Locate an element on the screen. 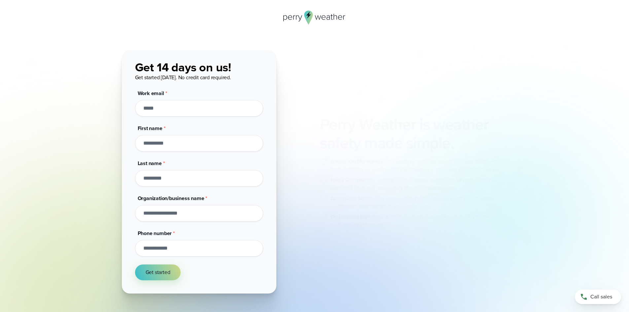  span: Get 14 days on us! is located at coordinates (183, 67).